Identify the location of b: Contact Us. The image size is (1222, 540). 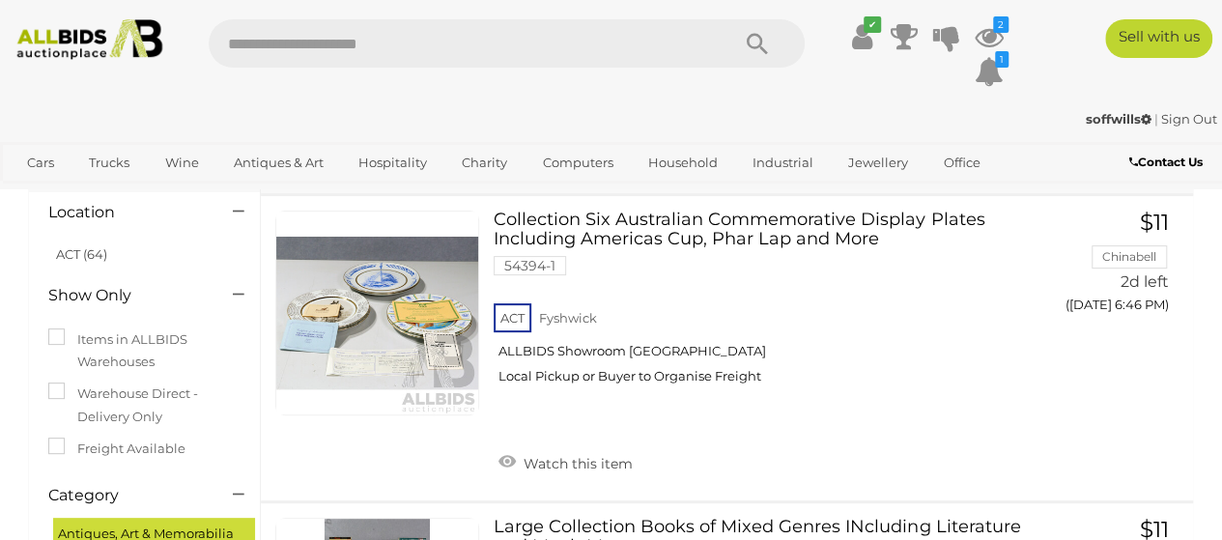
(1166, 161).